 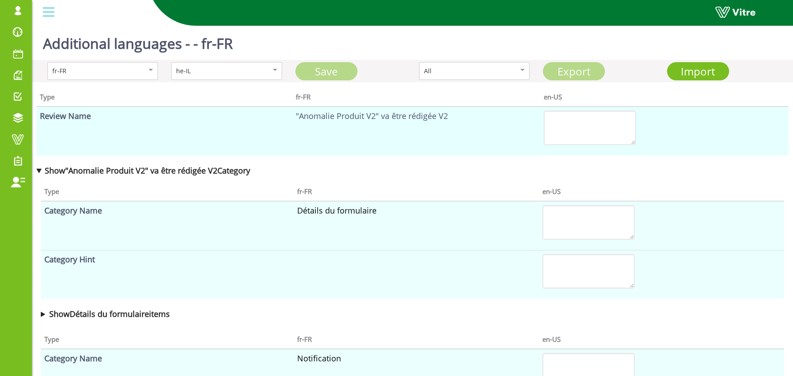 What do you see at coordinates (337, 210) in the screenshot?
I see `font: Détails du formulaire` at bounding box center [337, 210].